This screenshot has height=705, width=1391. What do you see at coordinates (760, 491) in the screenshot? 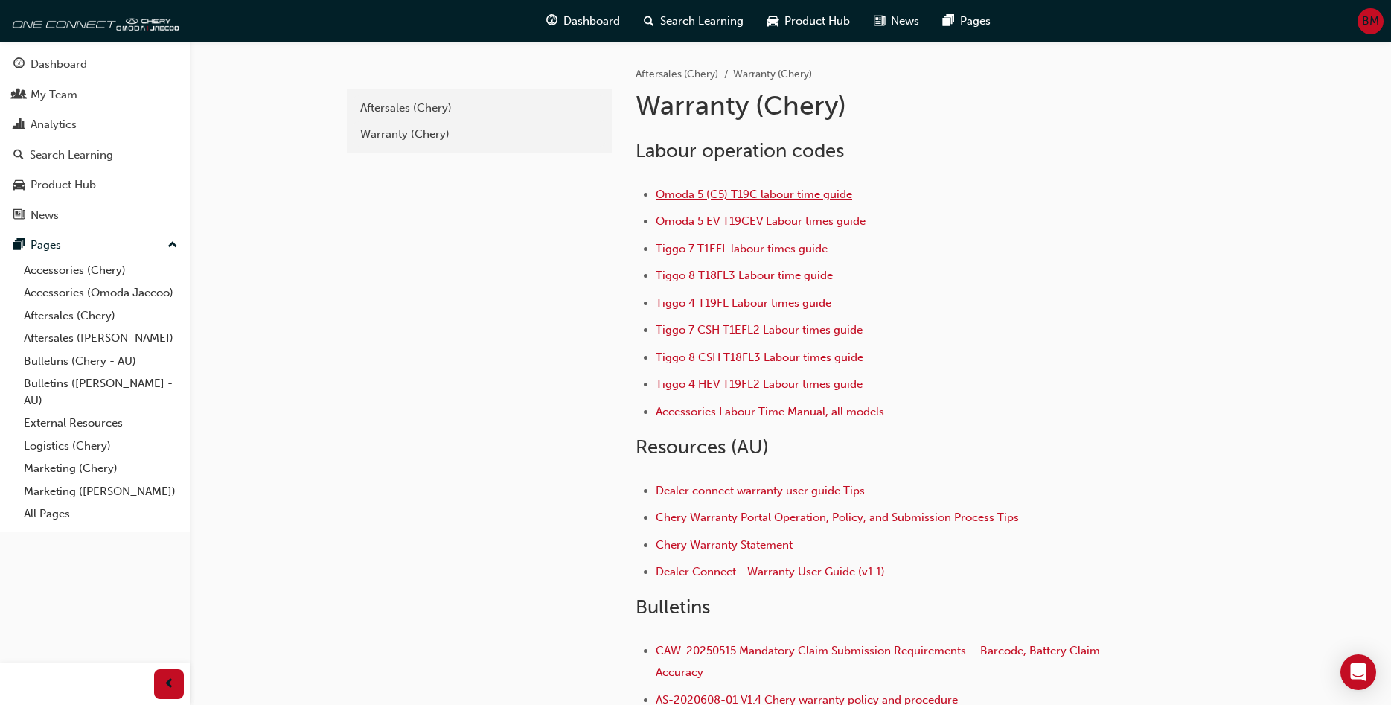
I see `span: Dealer connect warranty user guide Tips` at bounding box center [760, 491].